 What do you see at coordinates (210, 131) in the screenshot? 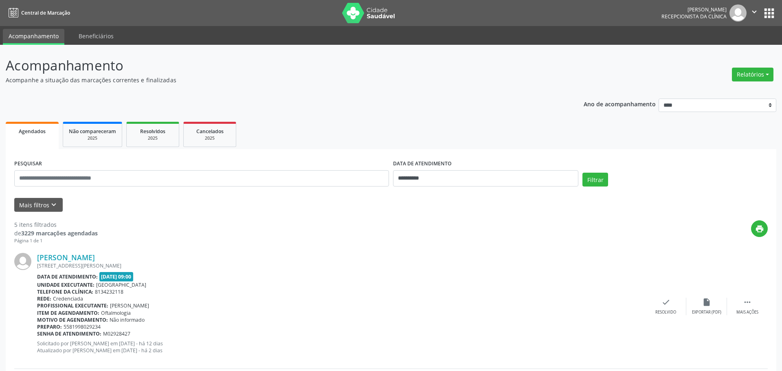
I see `span: Cancelados` at bounding box center [210, 131].